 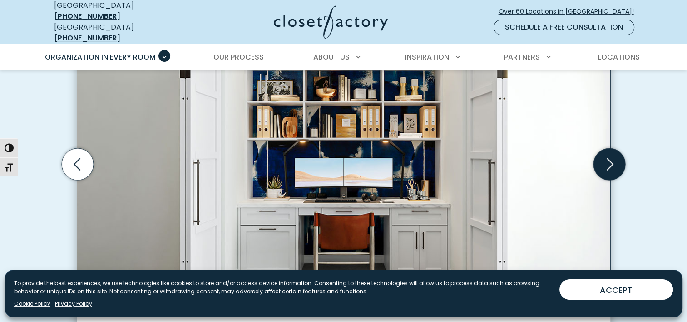 What do you see at coordinates (619, 57) in the screenshot?
I see `span: Locations` at bounding box center [619, 57].